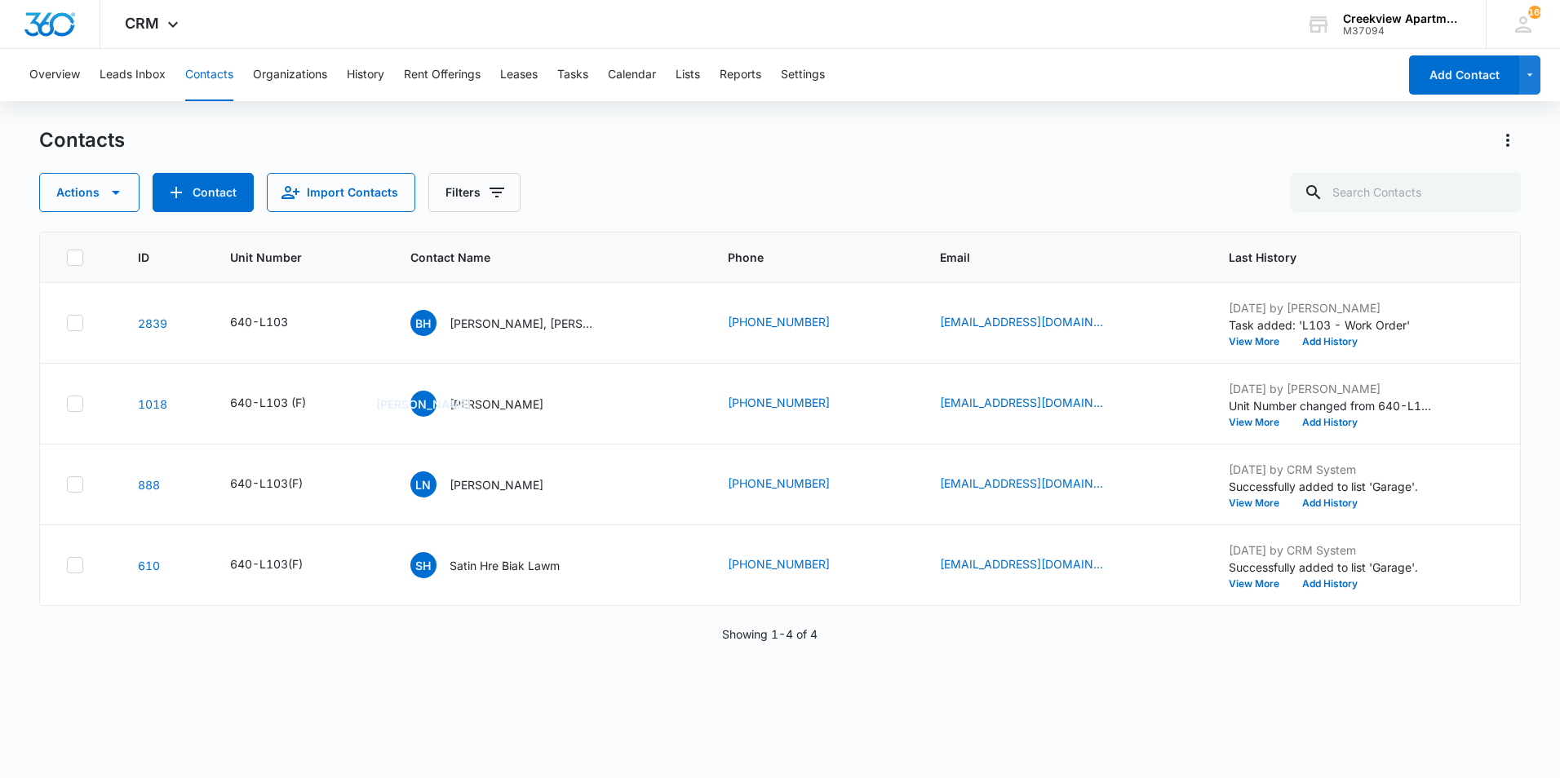 Image resolution: width=1560 pixels, height=778 pixels. I want to click on a: Navigate to contact details page for Luke Nance, so click(148, 484).